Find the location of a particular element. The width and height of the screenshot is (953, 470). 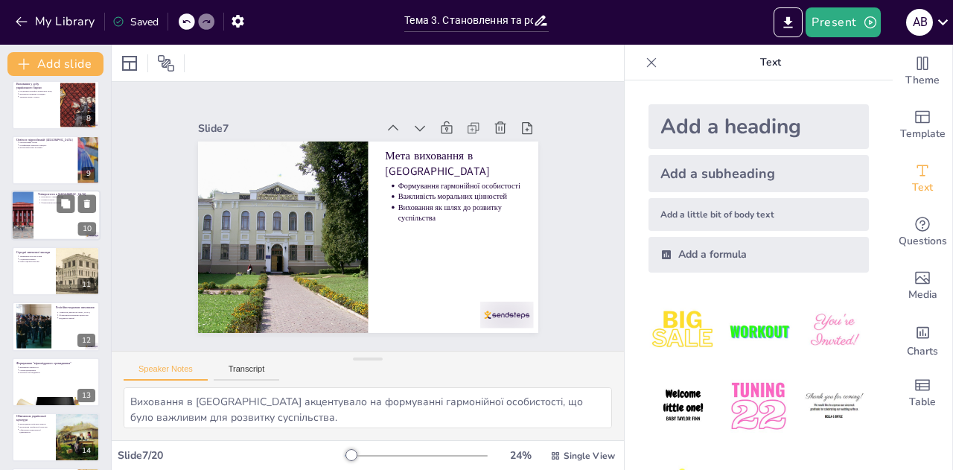

span: Charts is located at coordinates (922, 351).